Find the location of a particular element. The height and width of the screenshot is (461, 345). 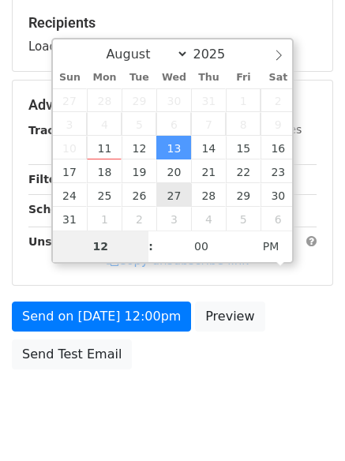

span: August 13, 2025 is located at coordinates (174, 147).